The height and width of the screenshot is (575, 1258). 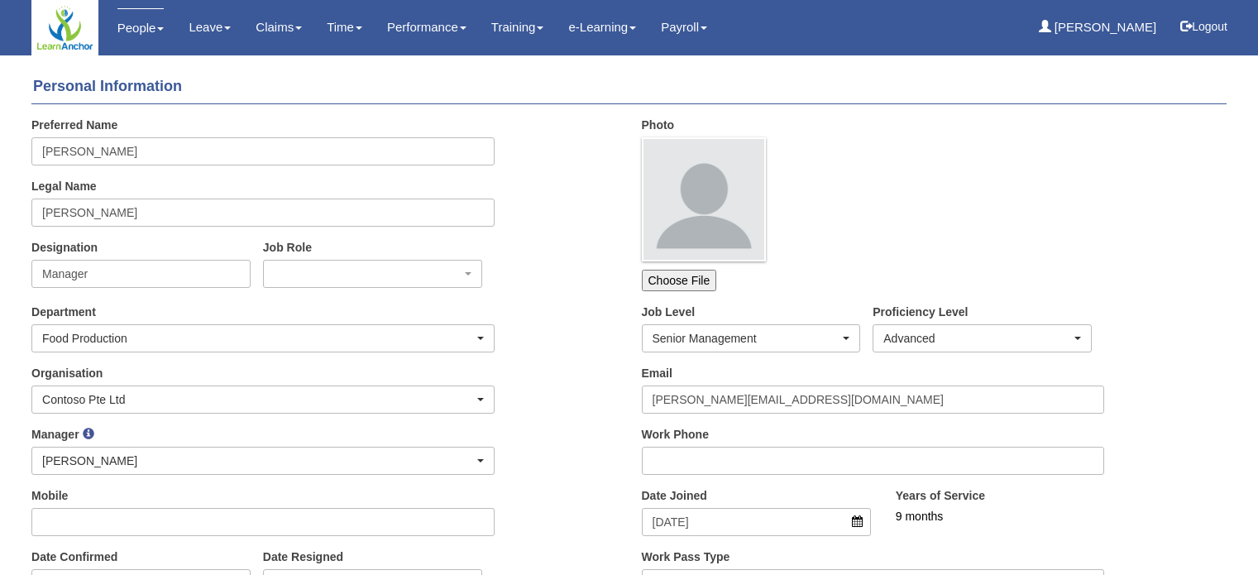 What do you see at coordinates (751, 338) in the screenshot?
I see `button: Senior Management` at bounding box center [751, 338].